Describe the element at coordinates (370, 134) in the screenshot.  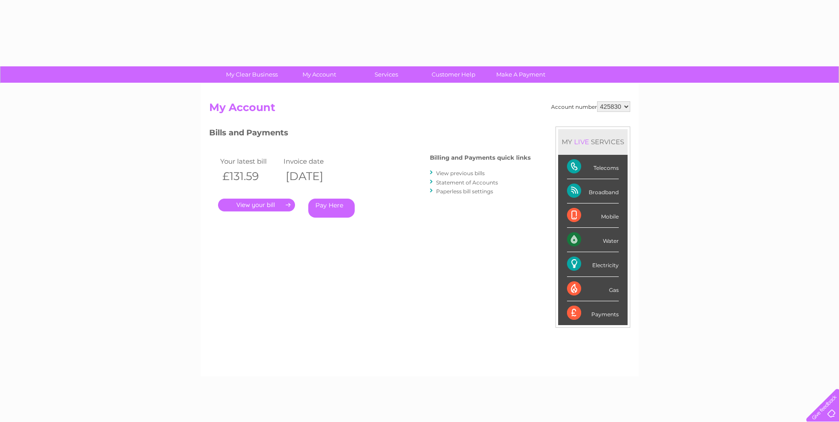
I see `h3: Bills and Payments` at that location.